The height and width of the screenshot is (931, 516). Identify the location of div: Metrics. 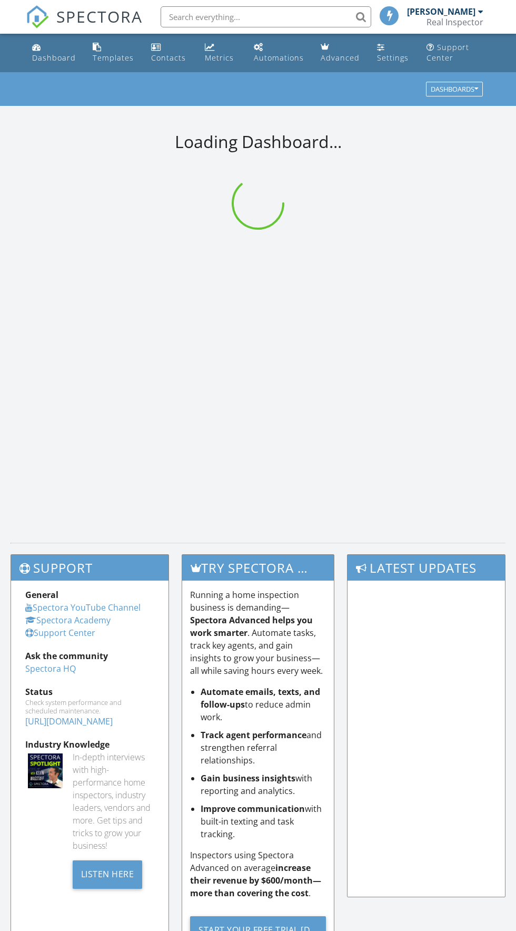
(219, 57).